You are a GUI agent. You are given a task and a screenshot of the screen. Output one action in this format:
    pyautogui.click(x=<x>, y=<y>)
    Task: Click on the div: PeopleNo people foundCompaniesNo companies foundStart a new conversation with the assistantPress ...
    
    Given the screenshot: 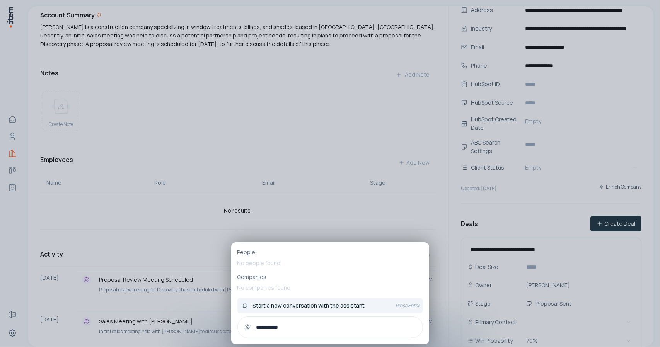 What is the action you would take?
    pyautogui.click(x=330, y=293)
    